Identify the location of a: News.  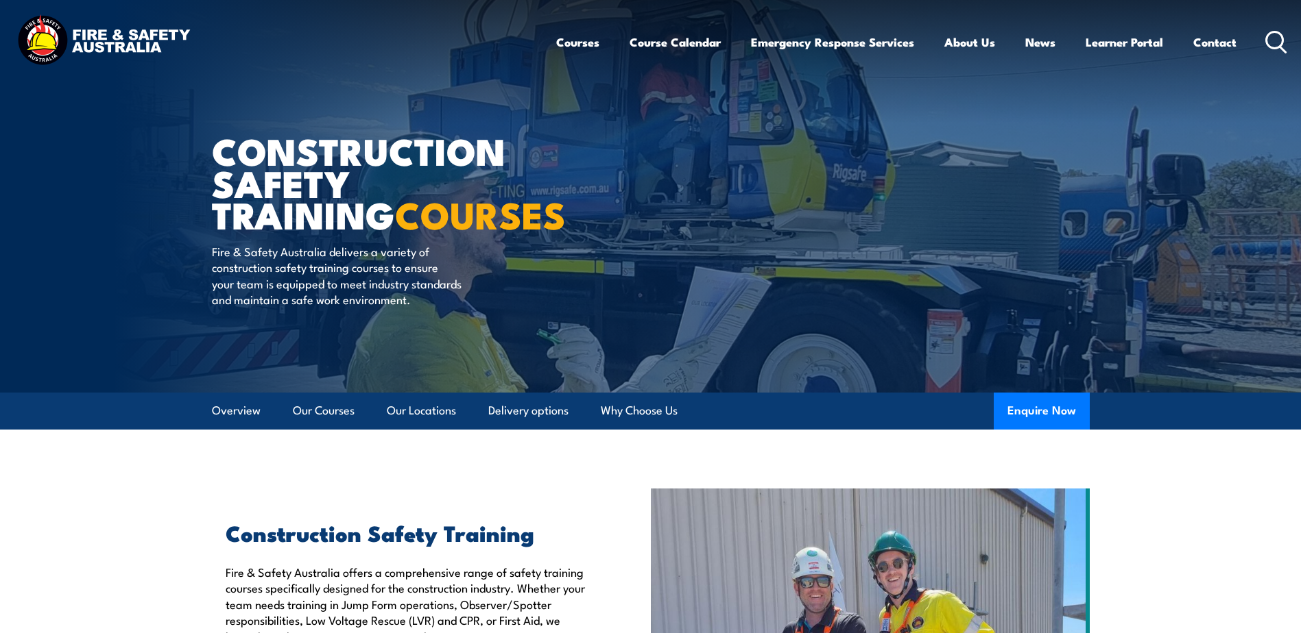
(1040, 42).